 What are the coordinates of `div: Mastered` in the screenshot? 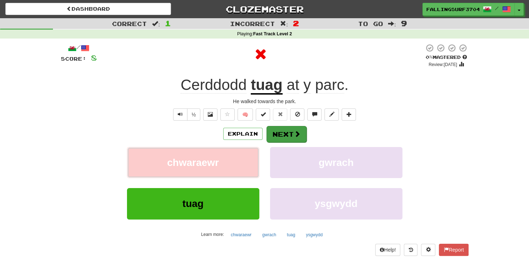 It's located at (446, 58).